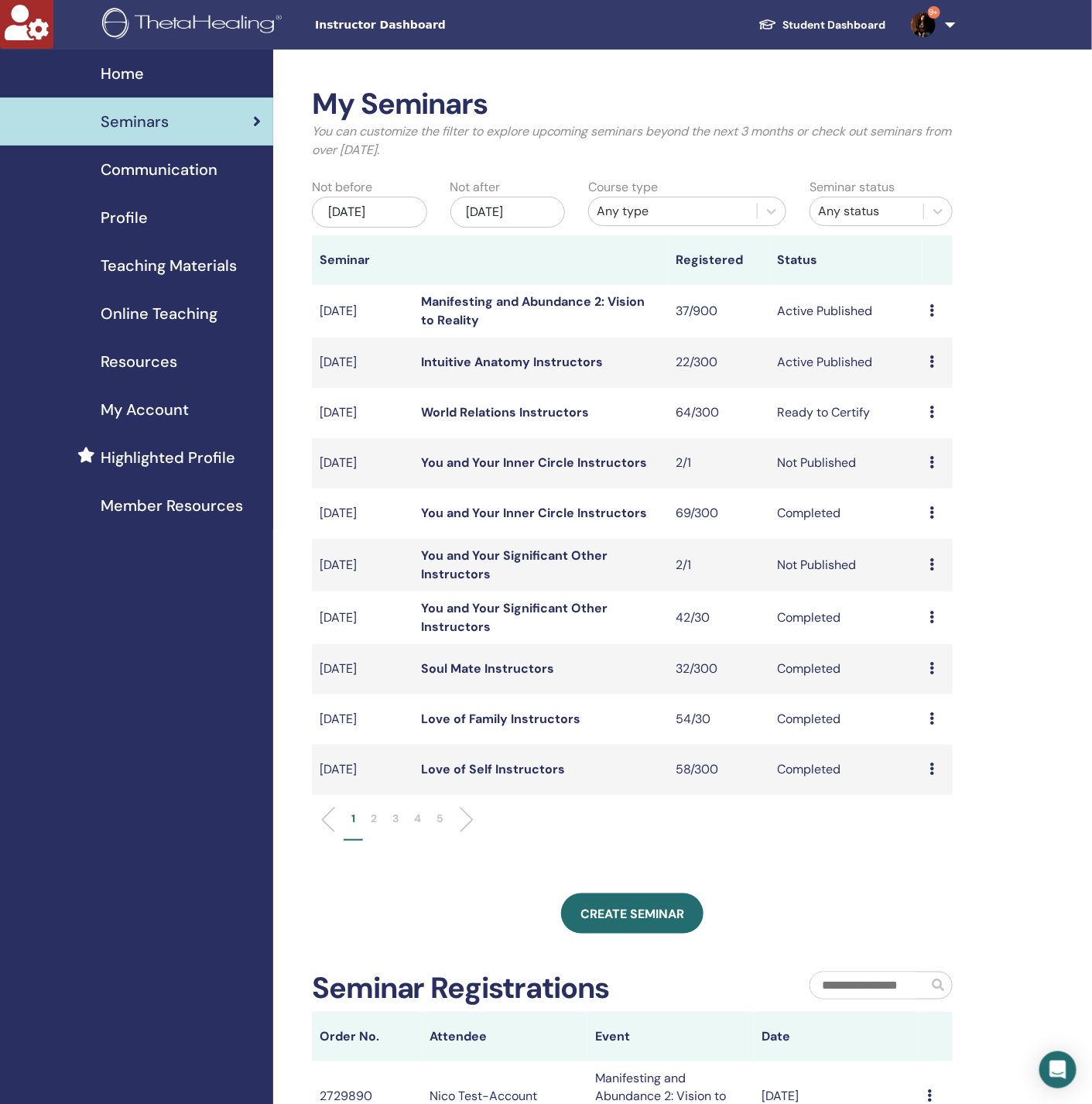 Image resolution: width=1092 pixels, height=1104 pixels. What do you see at coordinates (844, 260) in the screenshot?
I see `th: Status` at bounding box center [844, 260].